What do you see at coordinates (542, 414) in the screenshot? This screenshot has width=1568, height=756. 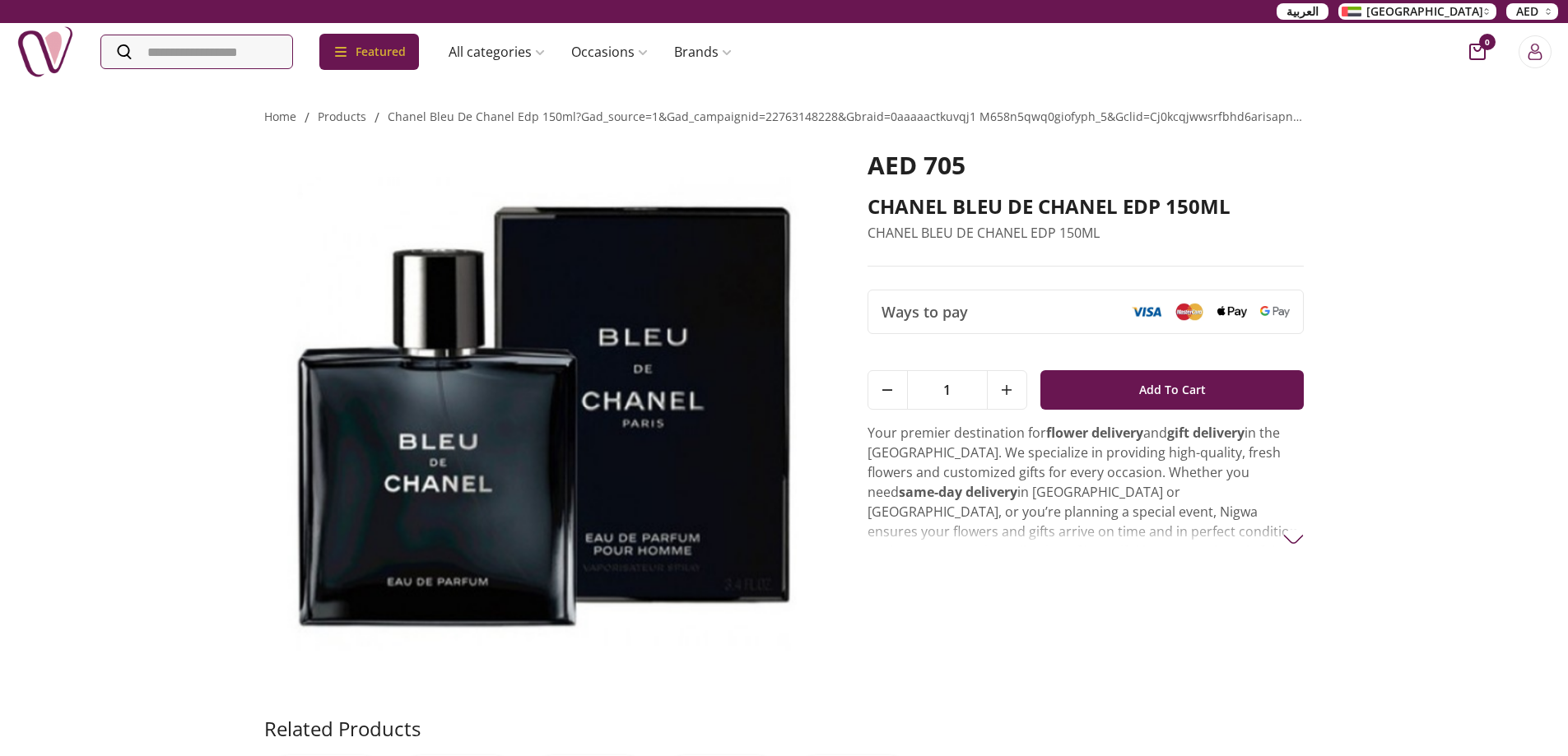 I see `img: CHANEL BLEU DE CHANEL EDP 150ML` at bounding box center [542, 414].